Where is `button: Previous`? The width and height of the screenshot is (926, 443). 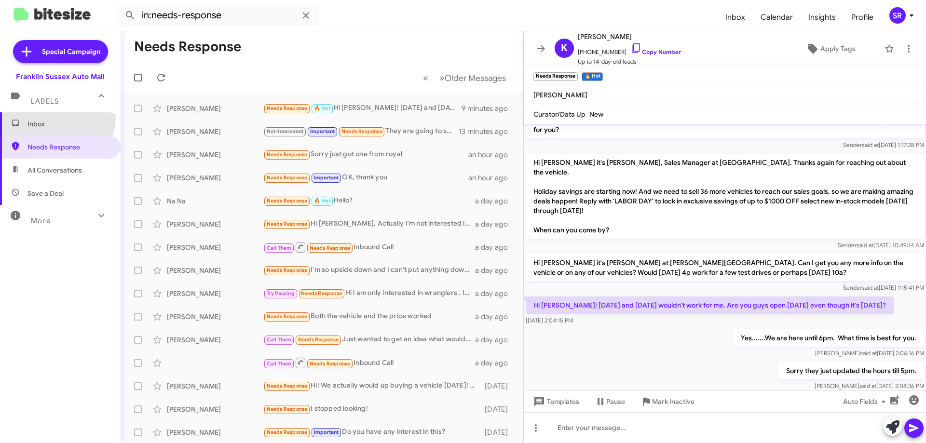
button: Previous is located at coordinates (425, 78).